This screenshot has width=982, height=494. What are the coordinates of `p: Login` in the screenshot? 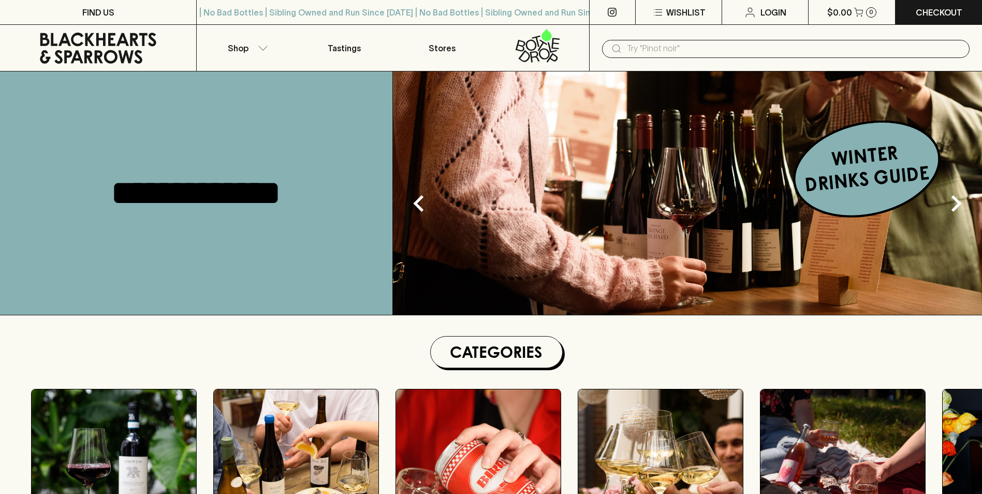 It's located at (774, 12).